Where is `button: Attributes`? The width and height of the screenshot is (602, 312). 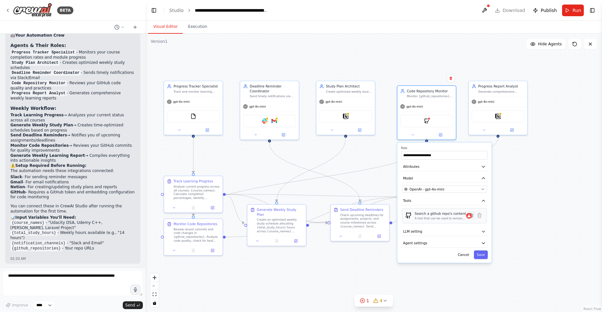 button: Attributes is located at coordinates (444, 167).